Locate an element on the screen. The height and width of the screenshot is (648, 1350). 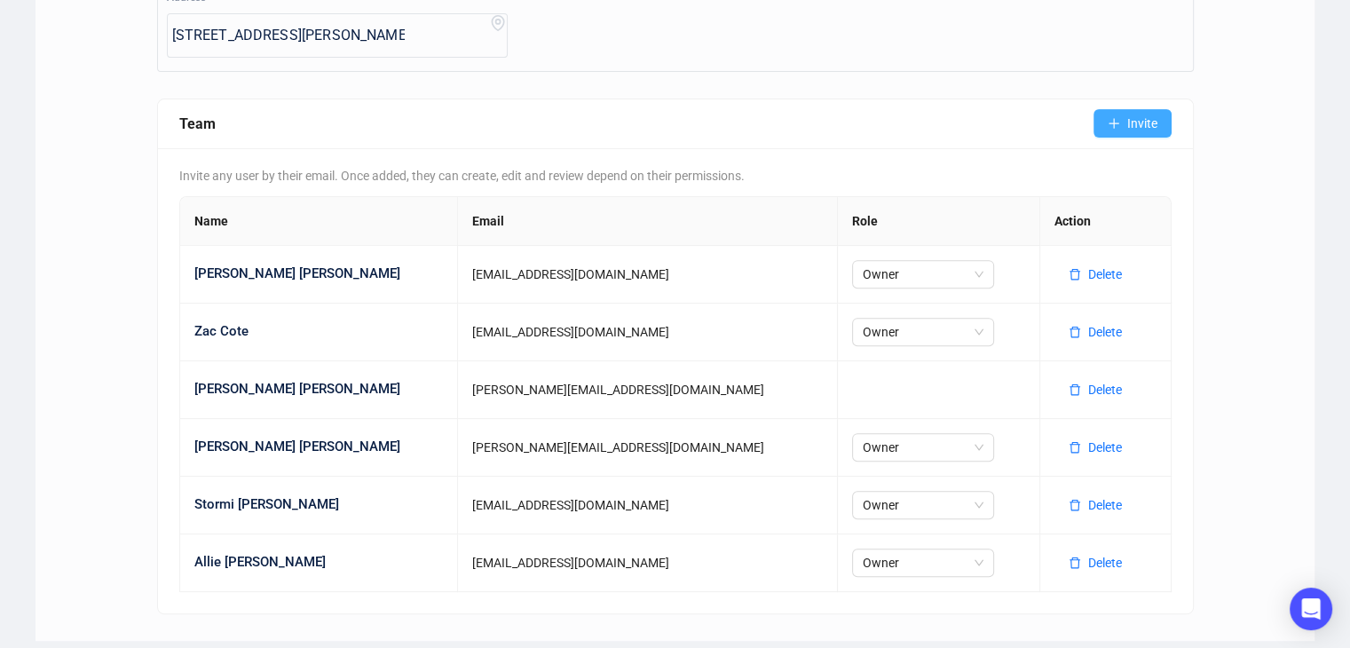
input: Address is located at coordinates (288, 36).